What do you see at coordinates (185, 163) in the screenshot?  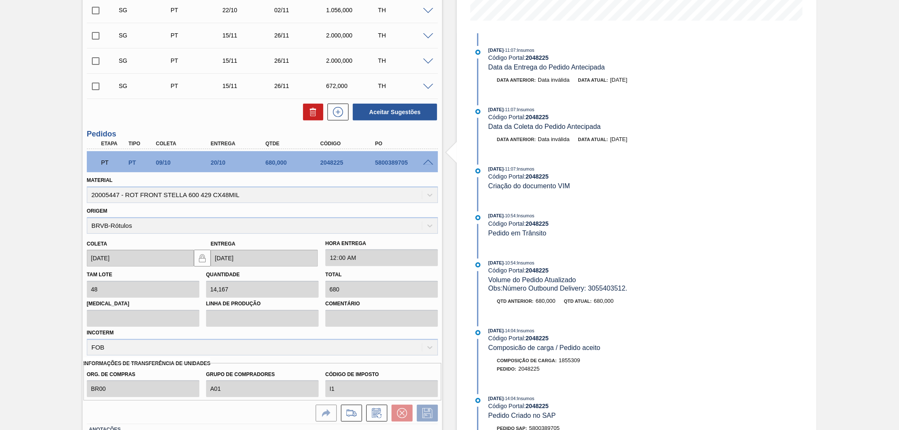 I see `div: 09/10/2025` at bounding box center [185, 163].